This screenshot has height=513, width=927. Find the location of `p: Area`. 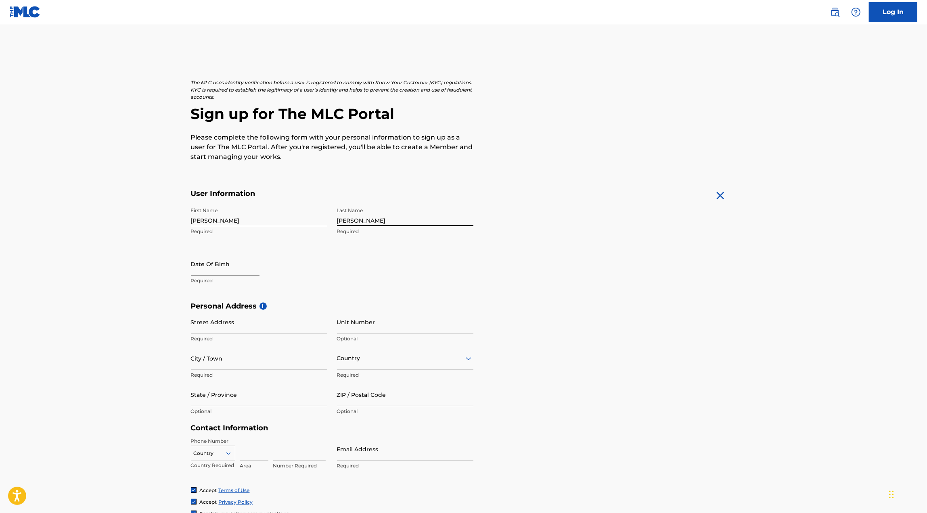

p: Area is located at coordinates (254, 466).